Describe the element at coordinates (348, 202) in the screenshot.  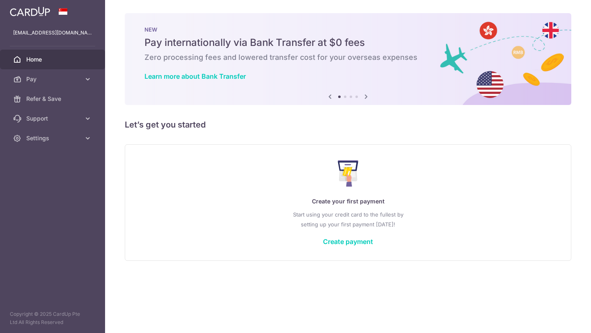
I see `p: Create your first payment` at that location.